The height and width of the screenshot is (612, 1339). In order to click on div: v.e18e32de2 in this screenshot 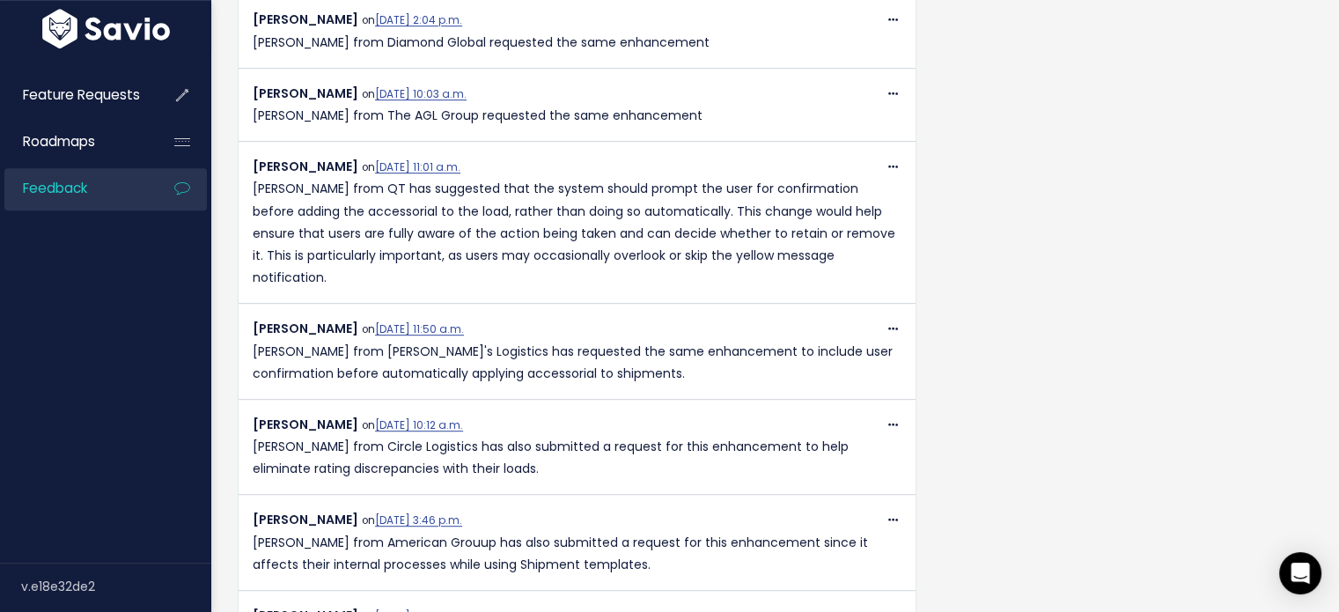, I will do `click(116, 586)`.